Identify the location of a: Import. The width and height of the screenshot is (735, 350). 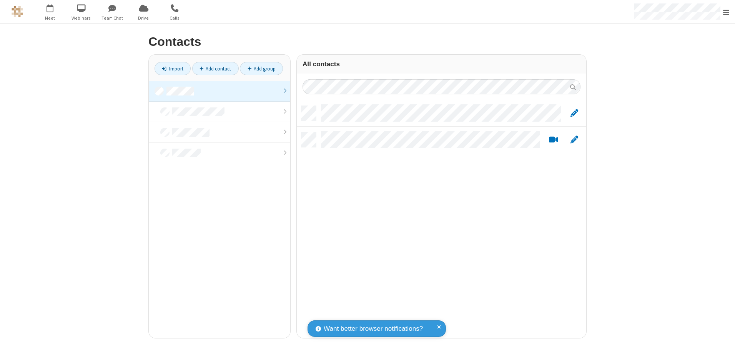
(173, 68).